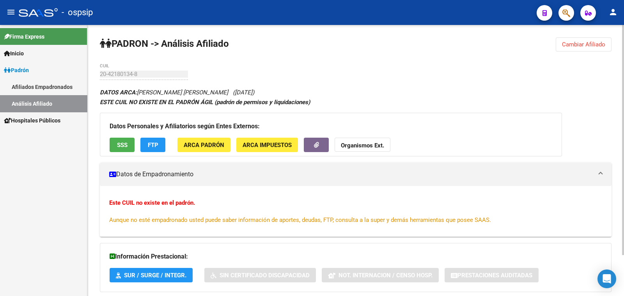  What do you see at coordinates (260, 275) in the screenshot?
I see `button: Sin Certificado Discapacidad` at bounding box center [260, 275].